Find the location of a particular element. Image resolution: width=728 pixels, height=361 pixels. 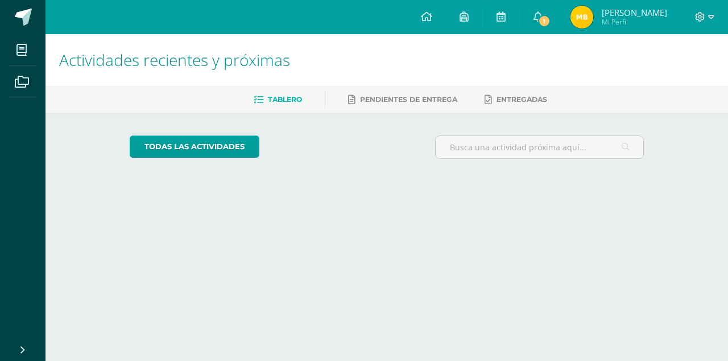

span: Mi Perfil is located at coordinates (634, 22).